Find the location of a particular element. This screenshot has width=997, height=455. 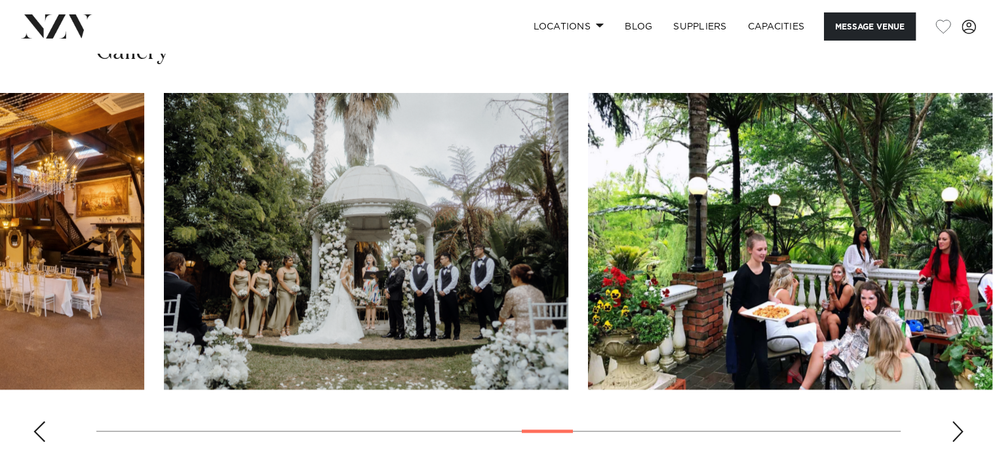

img: nzv-logo.png is located at coordinates (56, 26).